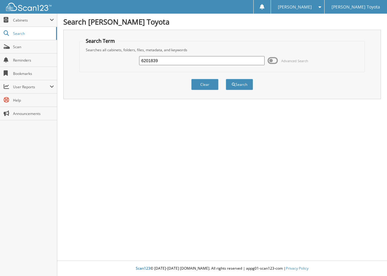 Image resolution: width=387 pixels, height=276 pixels. I want to click on span: Advanced Search, so click(295, 61).